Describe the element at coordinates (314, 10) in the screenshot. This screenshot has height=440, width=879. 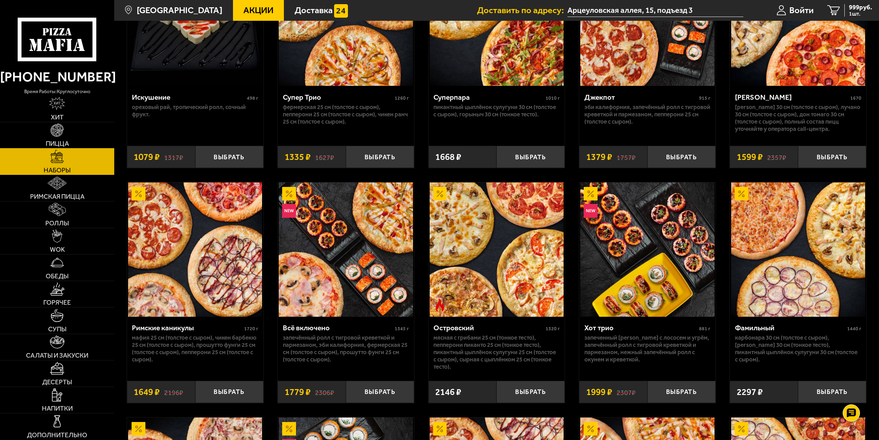
I see `span: Доставка` at that location.